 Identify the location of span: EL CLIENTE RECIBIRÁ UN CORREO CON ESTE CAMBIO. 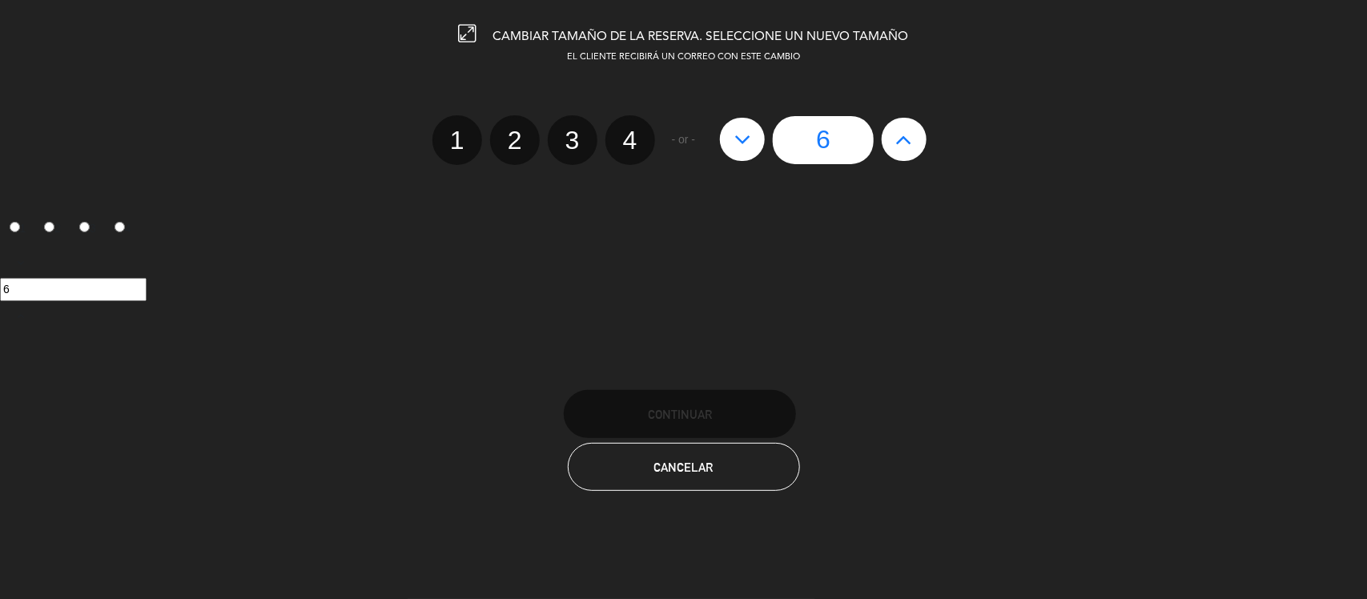
(683, 57).